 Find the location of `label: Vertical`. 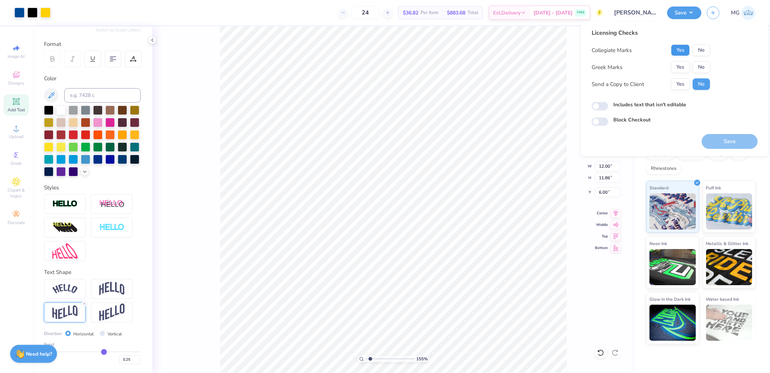

label: Vertical is located at coordinates (115, 334).